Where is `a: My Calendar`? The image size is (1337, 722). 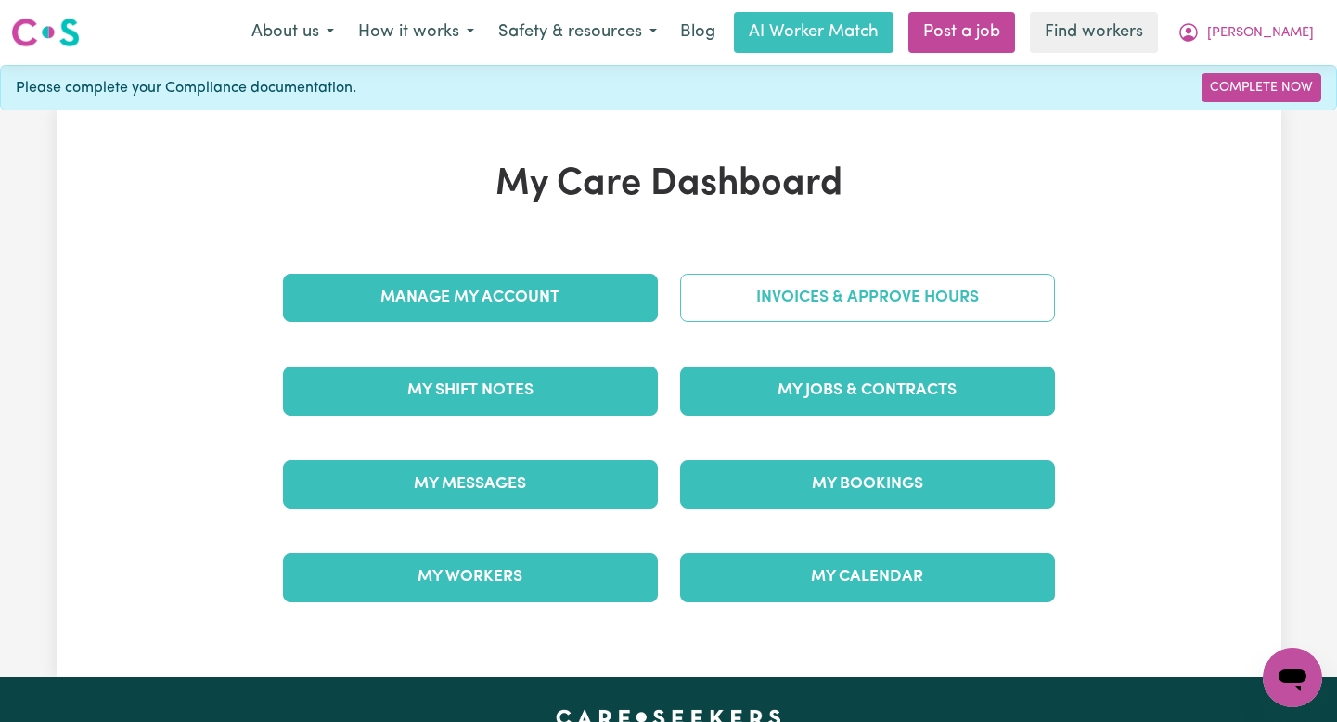
a: My Calendar is located at coordinates (868, 577).